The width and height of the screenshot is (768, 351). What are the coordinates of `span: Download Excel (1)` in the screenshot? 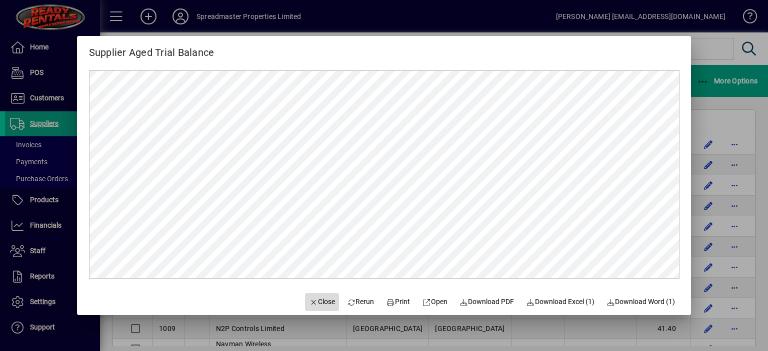 It's located at (560, 302).